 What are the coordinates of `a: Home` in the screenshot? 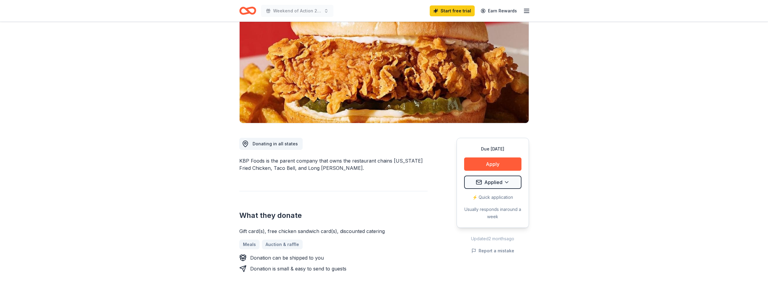 It's located at (248, 11).